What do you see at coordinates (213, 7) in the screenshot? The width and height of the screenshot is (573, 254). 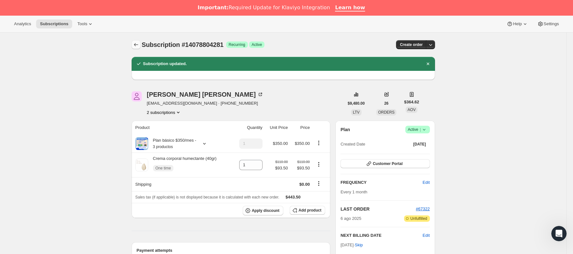 I see `b: Important:` at bounding box center [213, 7].